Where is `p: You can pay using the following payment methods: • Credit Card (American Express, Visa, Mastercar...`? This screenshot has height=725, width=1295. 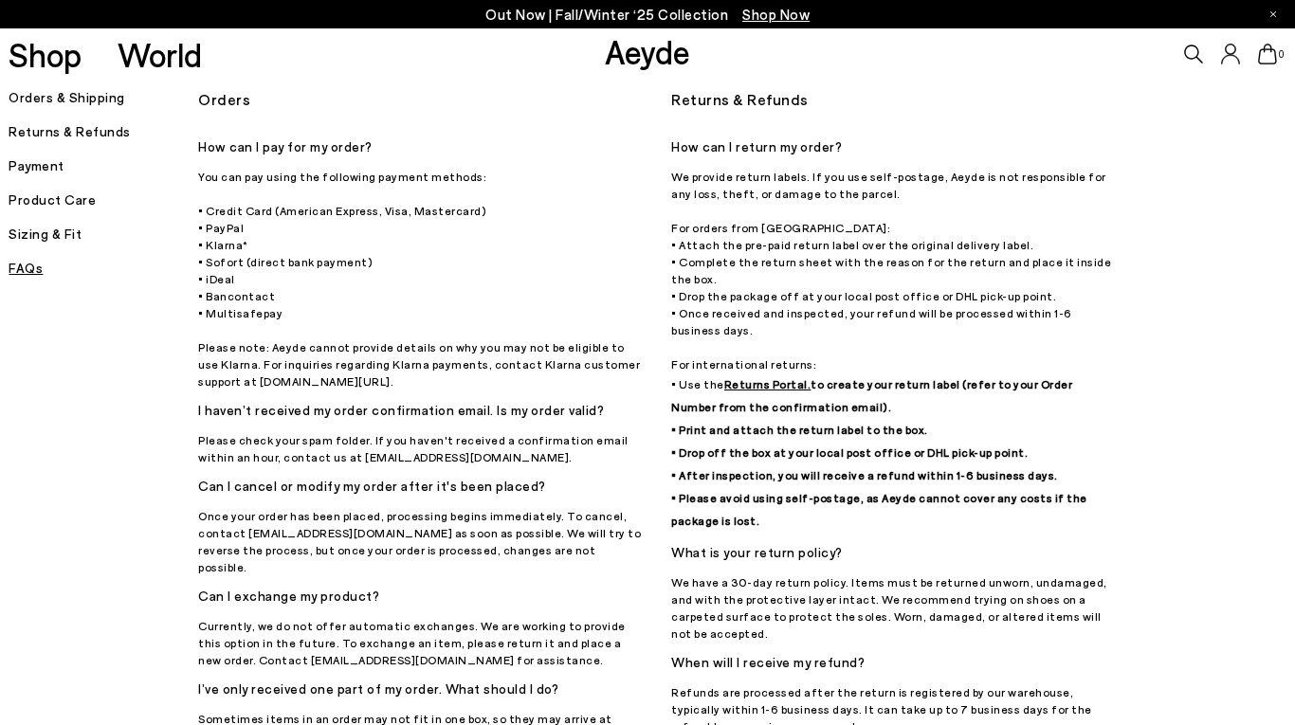
p: You can pay using the following payment methods: • Credit Card (American Express, Visa, Mastercar... is located at coordinates (419, 279).